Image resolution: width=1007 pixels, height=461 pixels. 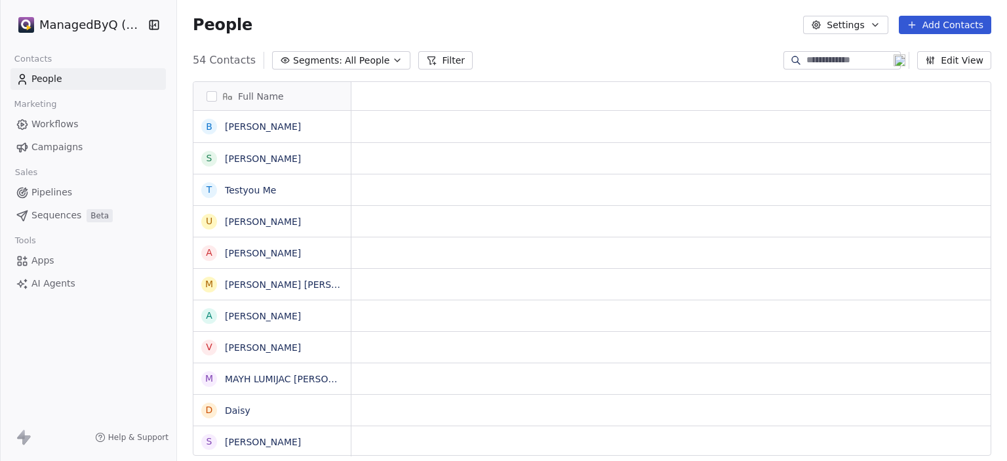 What do you see at coordinates (138, 437) in the screenshot?
I see `span: Help & Support` at bounding box center [138, 437].